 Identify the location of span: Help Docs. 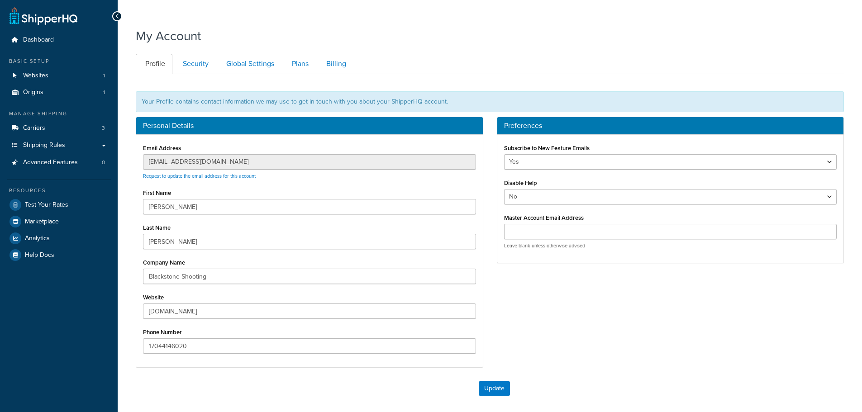
(39, 255).